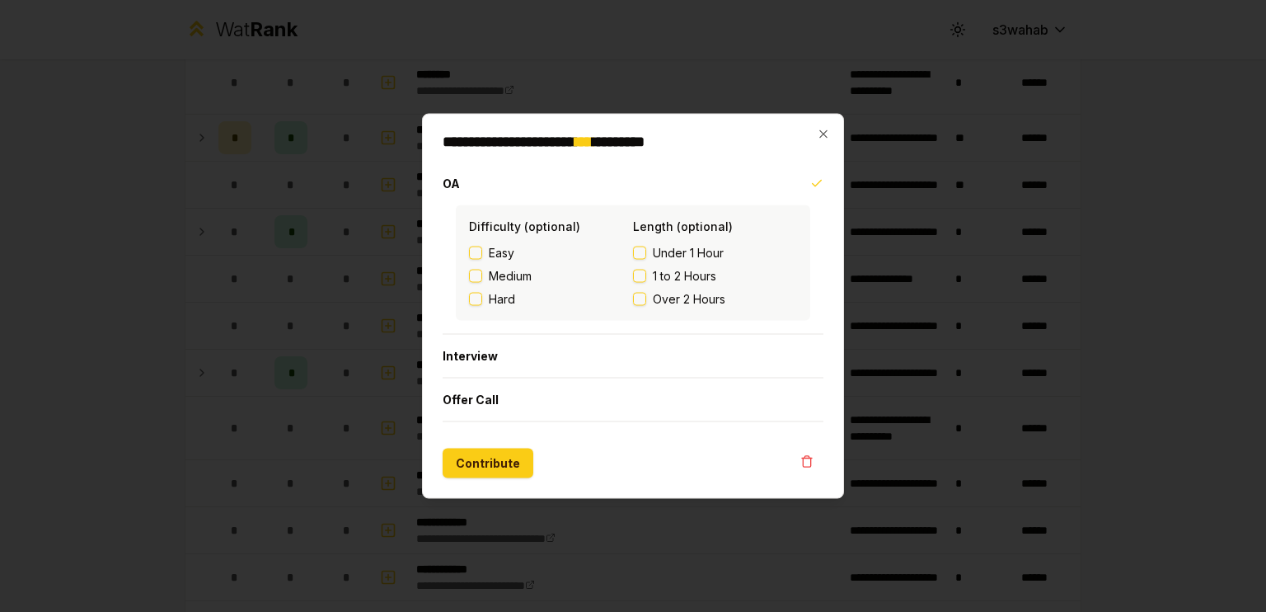 The image size is (1266, 612). Describe the element at coordinates (640, 299) in the screenshot. I see `button: Over 2 Hours` at that location.